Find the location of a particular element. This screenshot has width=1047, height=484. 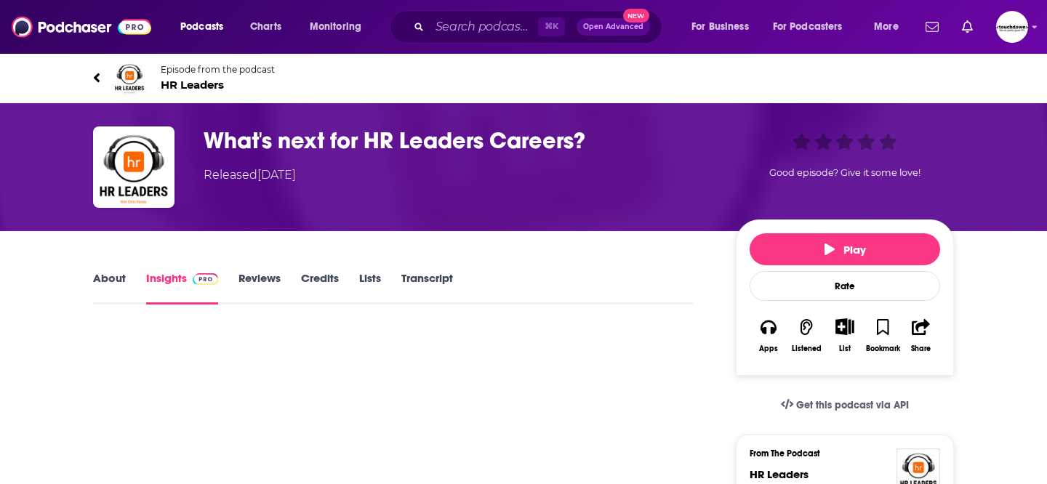

a: Credits is located at coordinates (320, 288).